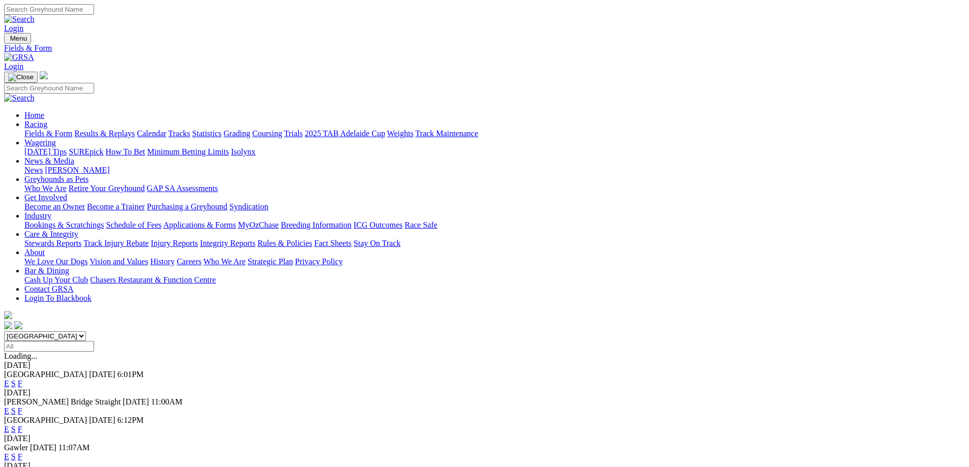 This screenshot has width=969, height=467. What do you see at coordinates (54, 207) in the screenshot?
I see `a: Become an Owner` at bounding box center [54, 207].